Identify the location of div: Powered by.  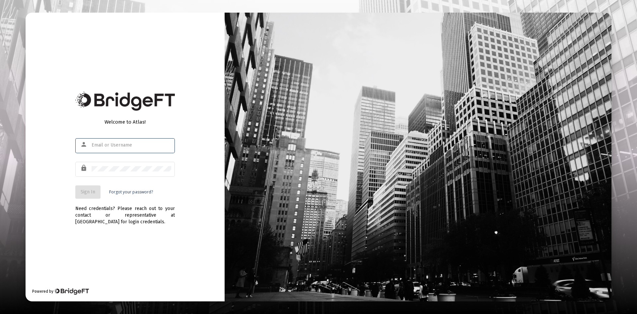
(60, 291).